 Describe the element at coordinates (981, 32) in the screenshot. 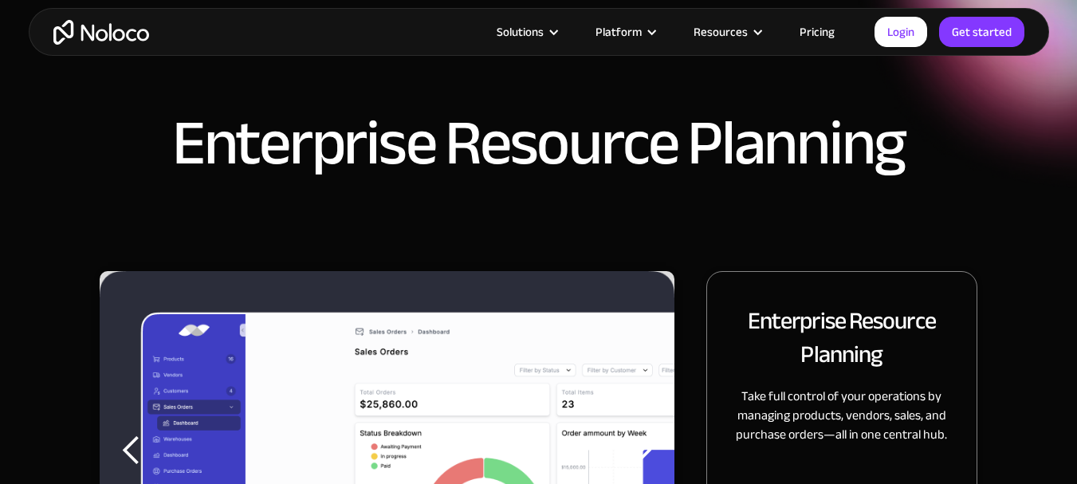

I see `a: Get started` at that location.